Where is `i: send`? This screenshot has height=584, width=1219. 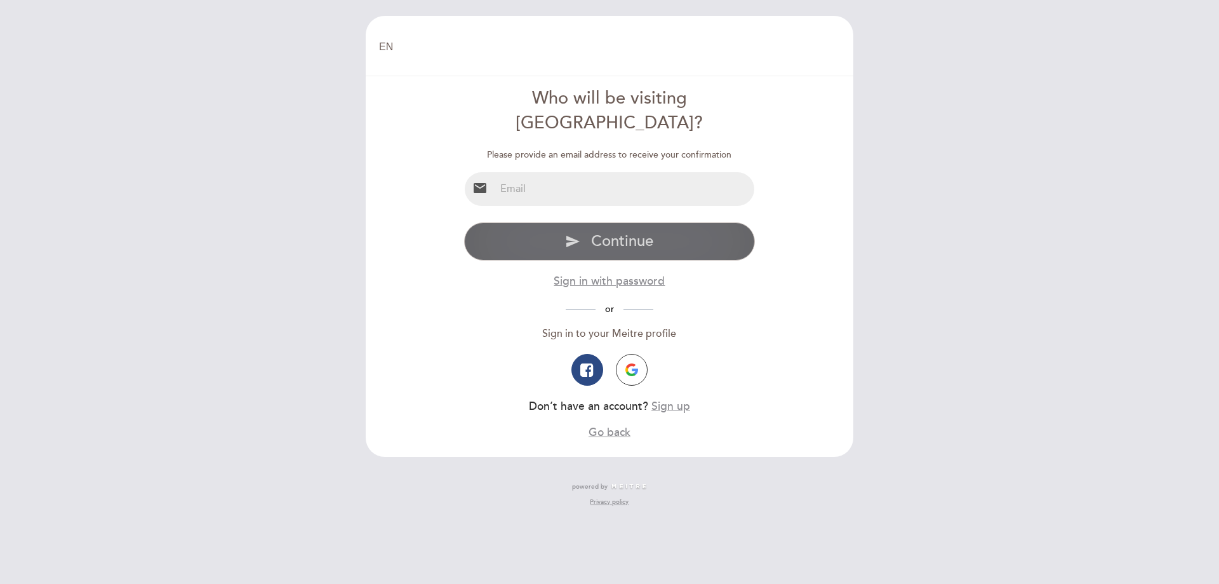
i: send is located at coordinates (573, 241).